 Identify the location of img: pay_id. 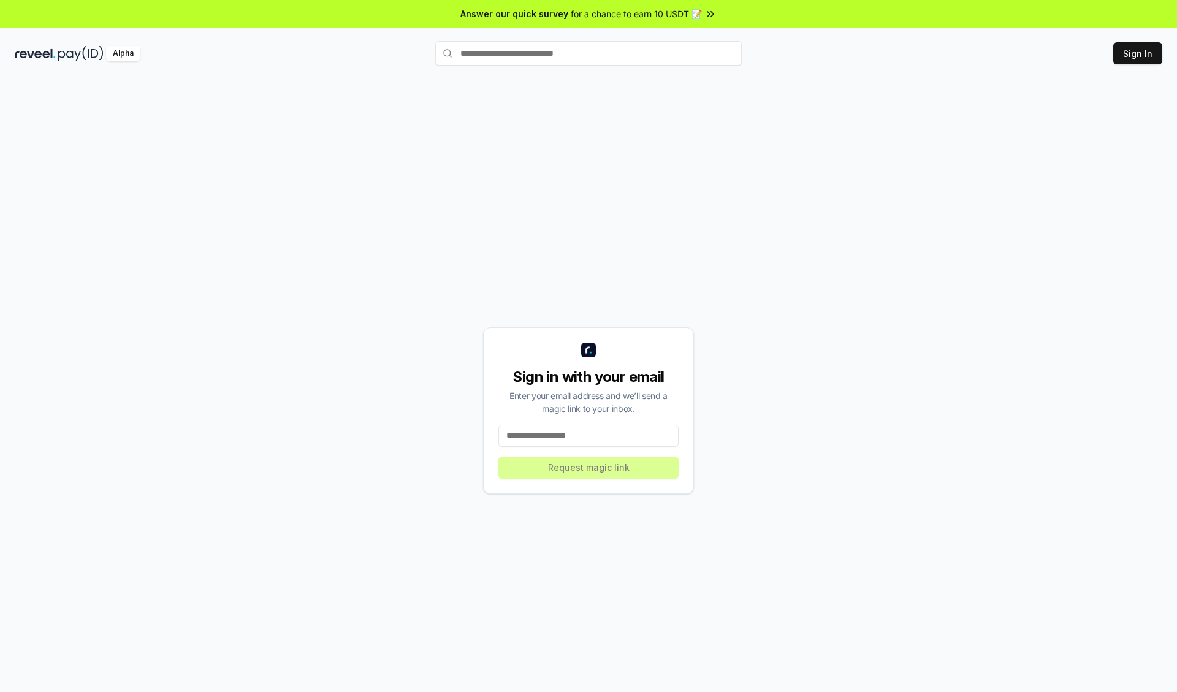
(81, 53).